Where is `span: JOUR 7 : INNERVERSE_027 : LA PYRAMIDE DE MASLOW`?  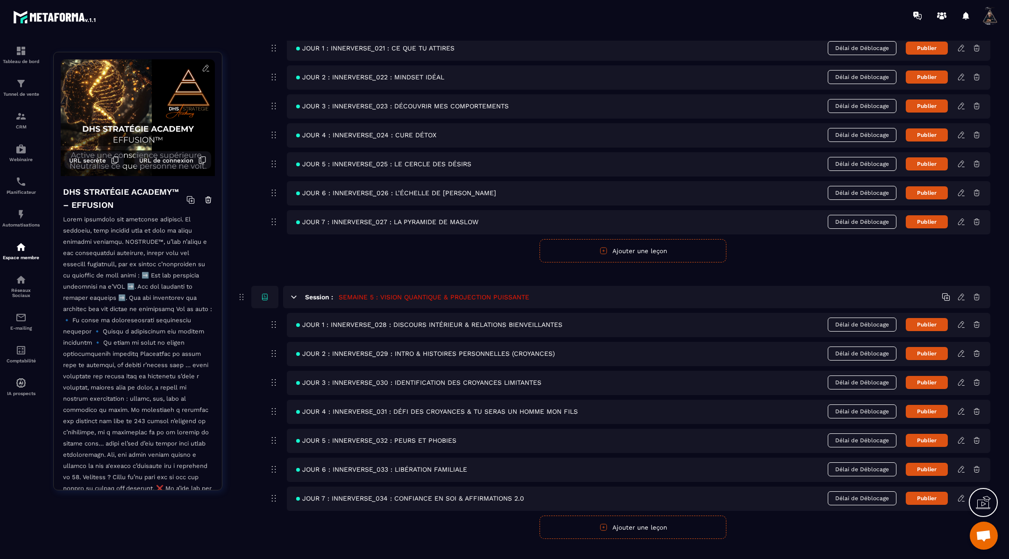 span: JOUR 7 : INNERVERSE_027 : LA PYRAMIDE DE MASLOW is located at coordinates (387, 222).